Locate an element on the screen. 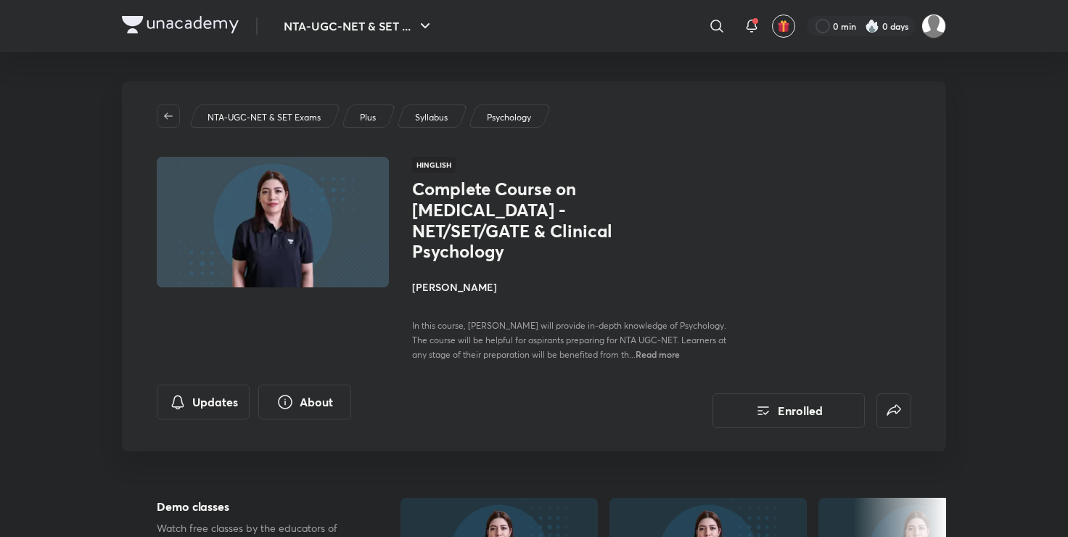 The height and width of the screenshot is (537, 1068). button: About is located at coordinates (305, 402).